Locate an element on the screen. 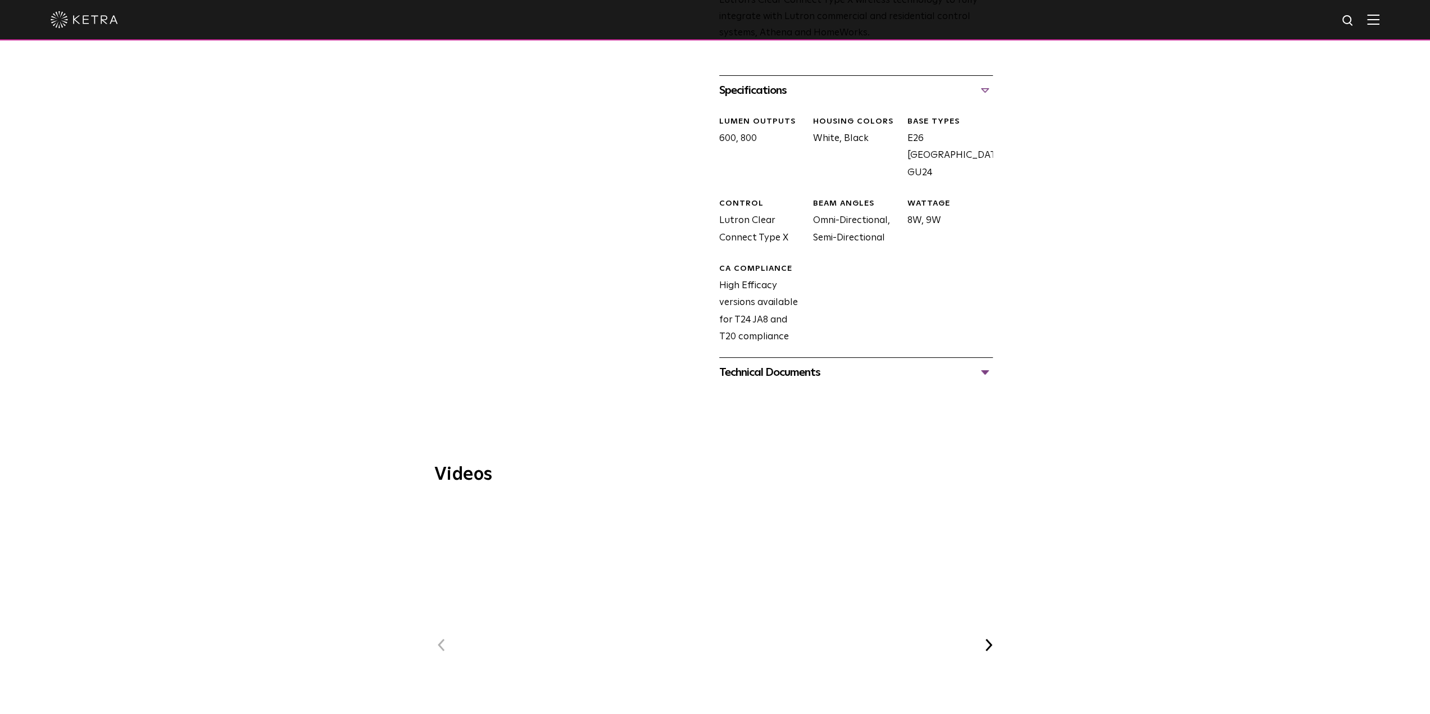 The height and width of the screenshot is (714, 1430). div: CA Compliance is located at coordinates (762, 269).